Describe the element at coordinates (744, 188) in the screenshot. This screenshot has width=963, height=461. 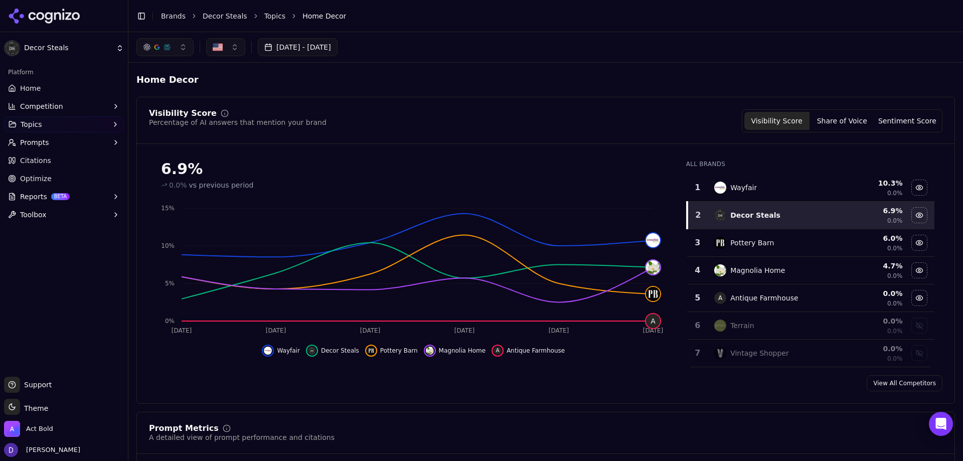
I see `div: Wayfair` at that location.